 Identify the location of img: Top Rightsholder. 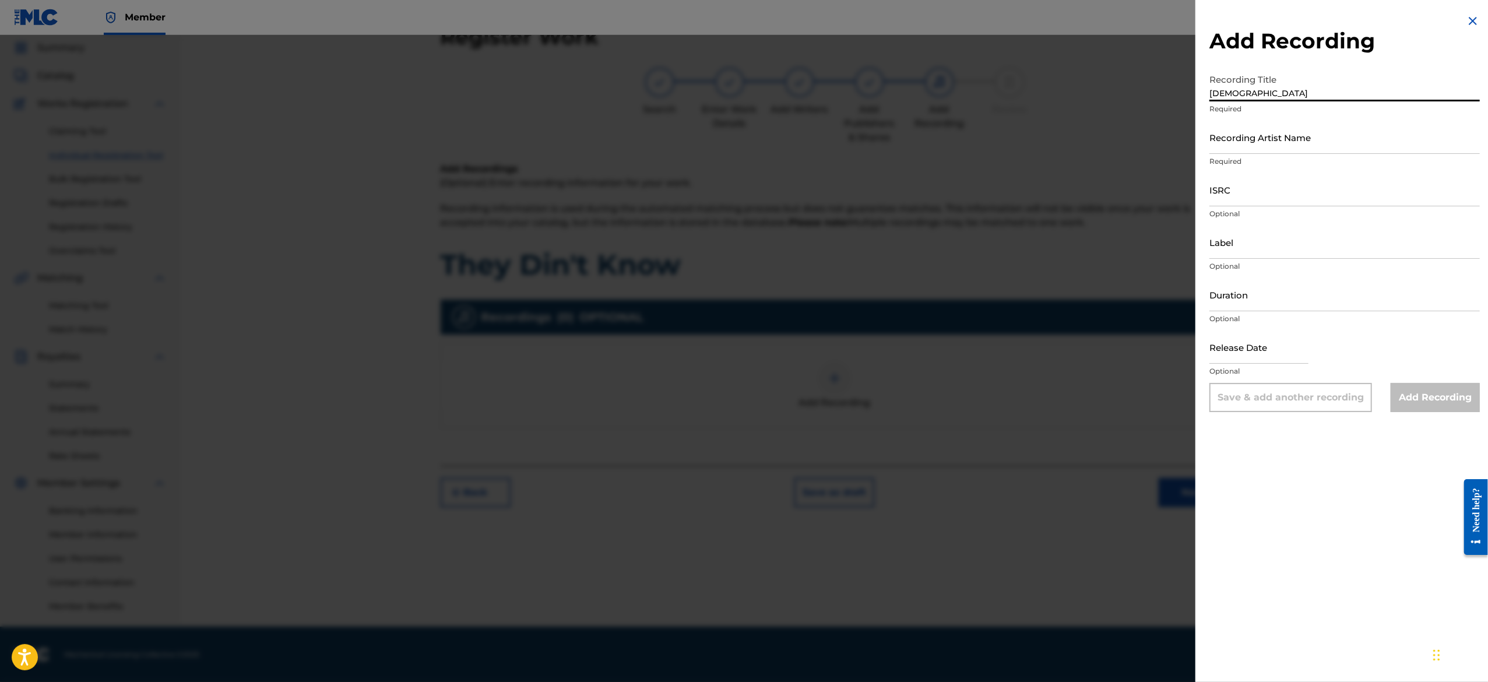
(111, 17).